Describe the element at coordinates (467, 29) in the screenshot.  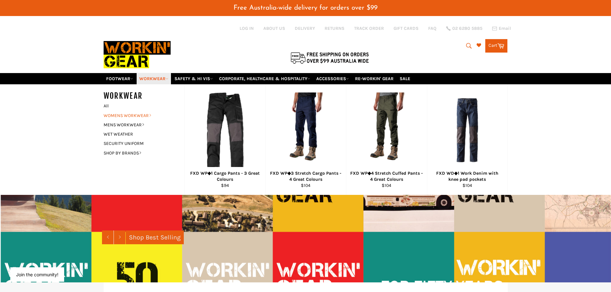
I see `span: 02 6280 5885` at that location.